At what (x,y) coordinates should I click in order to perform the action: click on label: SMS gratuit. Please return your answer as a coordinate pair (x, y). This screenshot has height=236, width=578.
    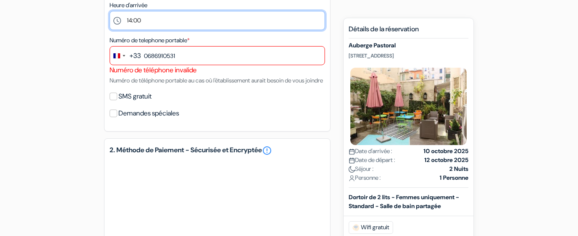
    Looking at the image, I should click on (135, 96).